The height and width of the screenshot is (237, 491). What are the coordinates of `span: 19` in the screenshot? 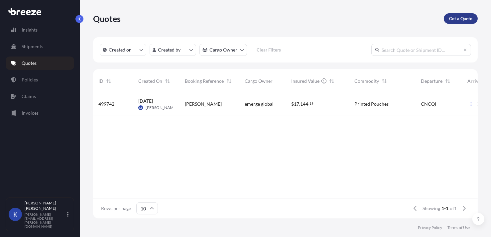 It's located at (311, 103).